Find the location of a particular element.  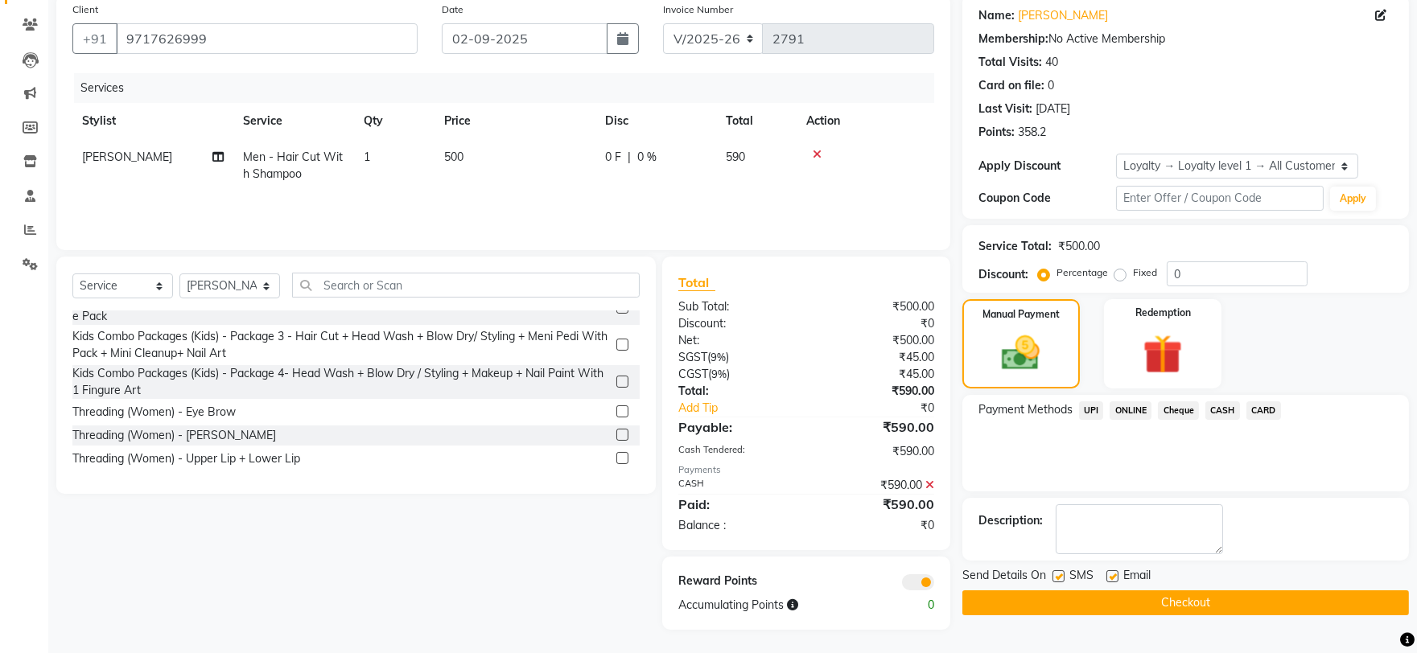

label: Client is located at coordinates (85, 10).